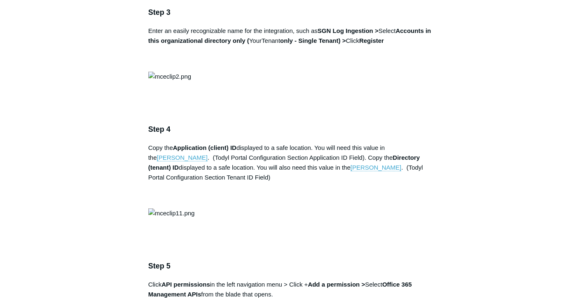 The width and height of the screenshot is (587, 301). I want to click on strong: Office 365 Management APIs, so click(280, 289).